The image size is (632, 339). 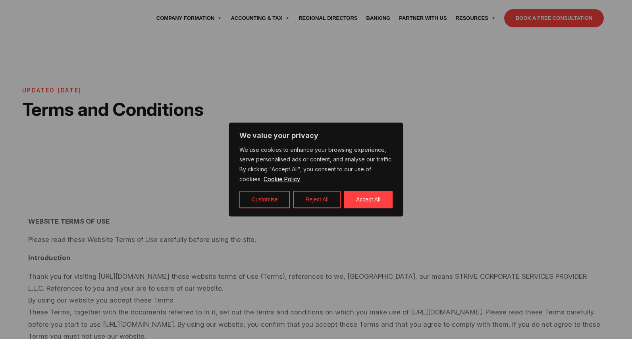 I want to click on button: Accept All, so click(x=368, y=200).